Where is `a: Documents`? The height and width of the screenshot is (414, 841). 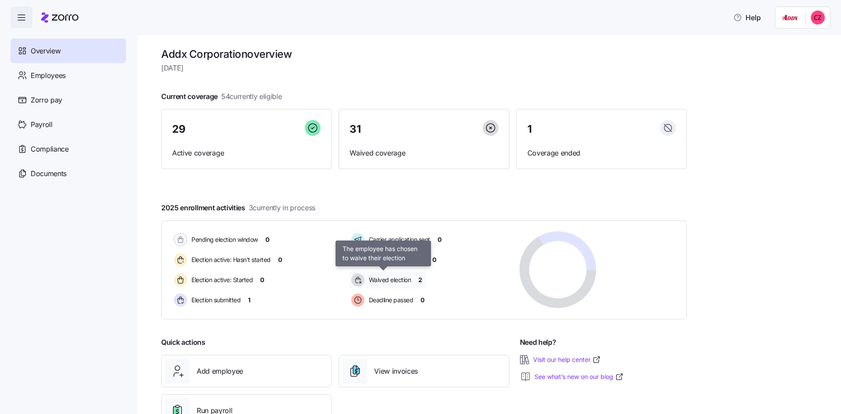
a: Documents is located at coordinates (68, 173).